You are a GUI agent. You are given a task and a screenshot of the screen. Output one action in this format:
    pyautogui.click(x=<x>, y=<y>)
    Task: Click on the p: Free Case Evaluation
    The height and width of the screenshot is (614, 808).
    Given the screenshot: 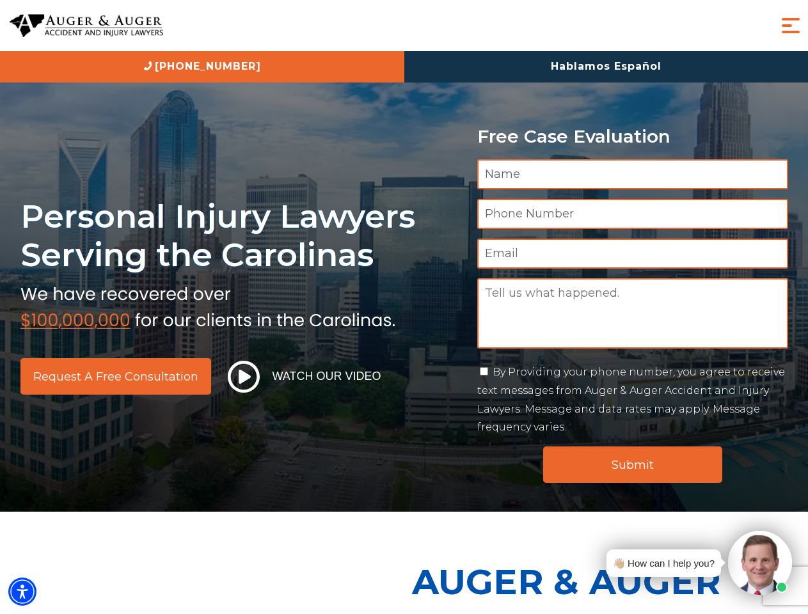 What is the action you would take?
    pyautogui.click(x=632, y=136)
    